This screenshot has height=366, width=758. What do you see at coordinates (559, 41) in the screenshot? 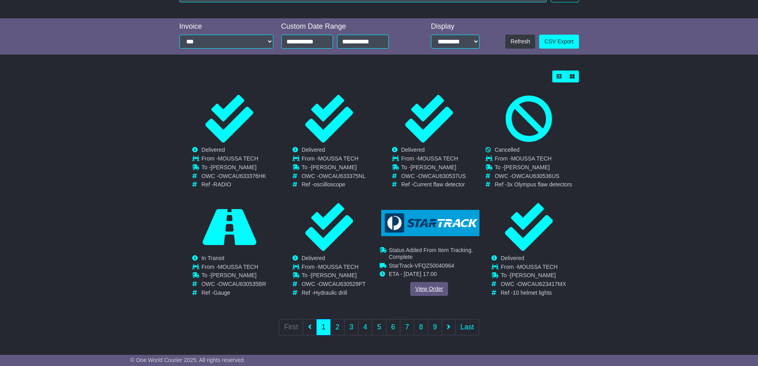
I see `a: CSV Export` at bounding box center [559, 41].